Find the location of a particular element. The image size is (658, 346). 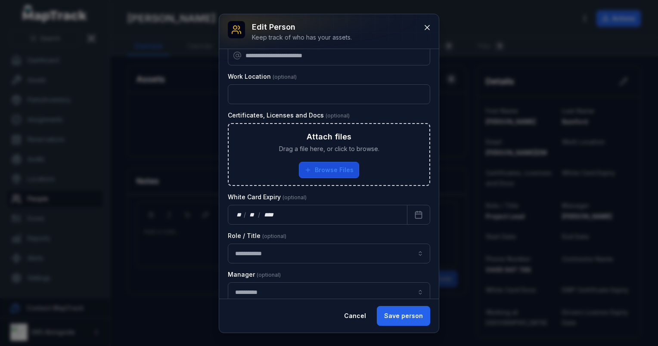

button: Browse Files is located at coordinates (329, 170).